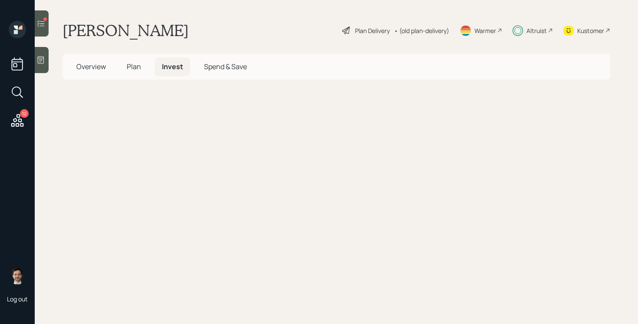 This screenshot has width=638, height=324. What do you see at coordinates (24, 113) in the screenshot?
I see `div: 12` at bounding box center [24, 113].